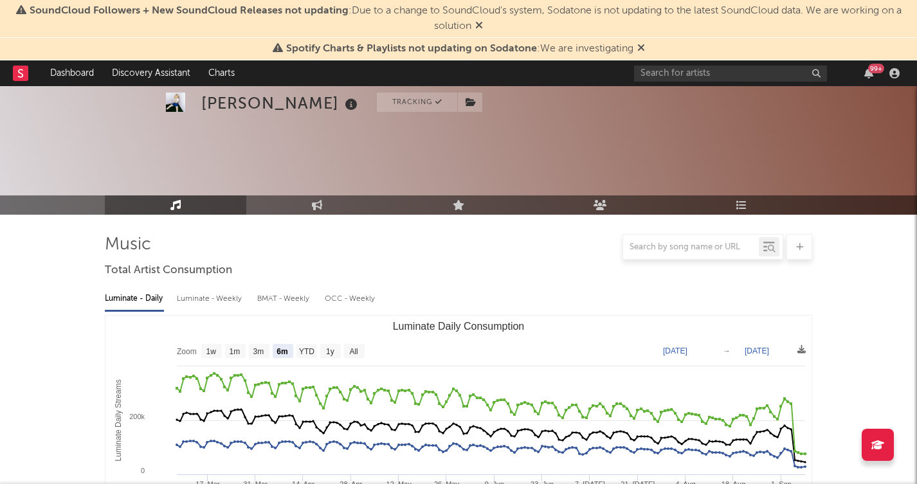 This screenshot has height=484, width=917. Describe the element at coordinates (151, 73) in the screenshot. I see `a: Discovery Assistant` at that location.